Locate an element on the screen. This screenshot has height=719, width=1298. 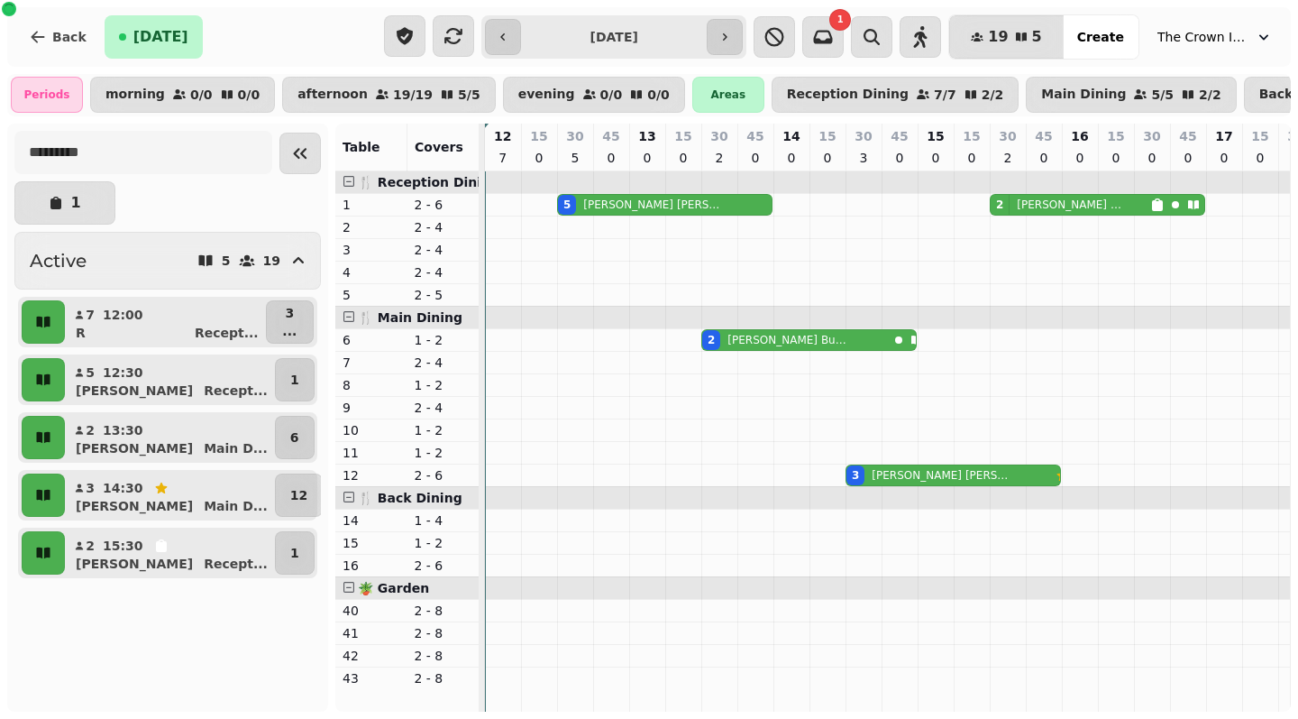
button: afternoon19/195/5 is located at coordinates (389, 95).